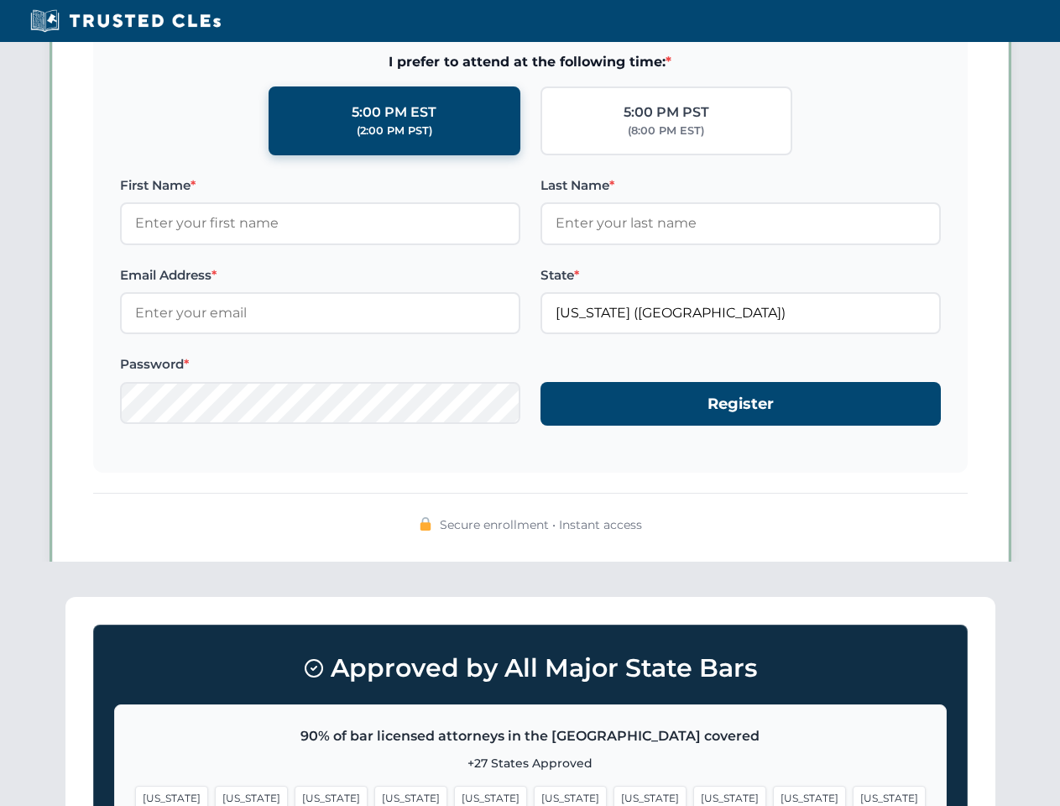 The height and width of the screenshot is (806, 1060). I want to click on img: Trusted CLEs, so click(125, 21).